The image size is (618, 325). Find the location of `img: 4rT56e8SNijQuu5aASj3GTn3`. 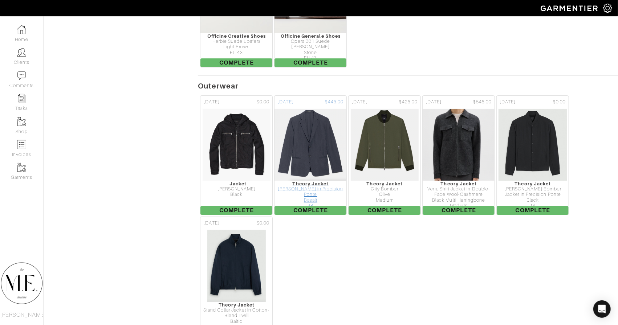

img: 4rT56e8SNijQuu5aASj3GTn3 is located at coordinates (237, 266).